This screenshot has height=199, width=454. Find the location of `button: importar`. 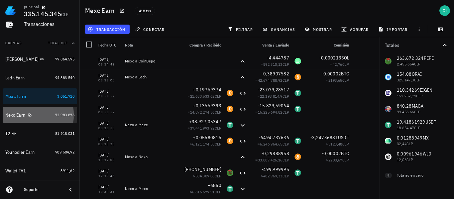

button: importar is located at coordinates (393, 29).